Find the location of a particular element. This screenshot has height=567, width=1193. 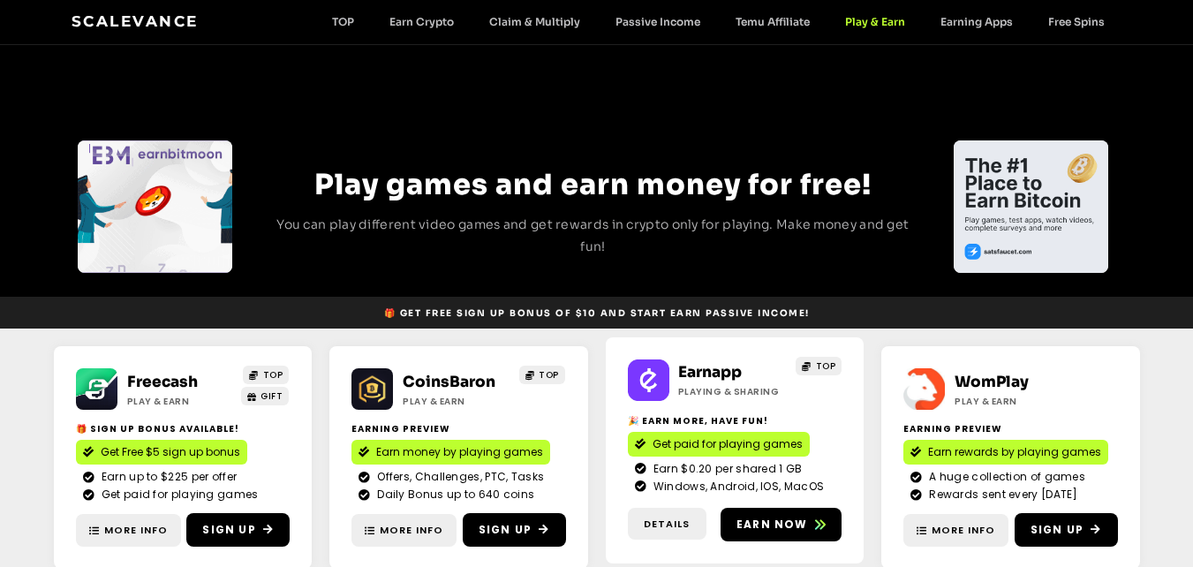

a: Get paid for playing games is located at coordinates (719, 444).